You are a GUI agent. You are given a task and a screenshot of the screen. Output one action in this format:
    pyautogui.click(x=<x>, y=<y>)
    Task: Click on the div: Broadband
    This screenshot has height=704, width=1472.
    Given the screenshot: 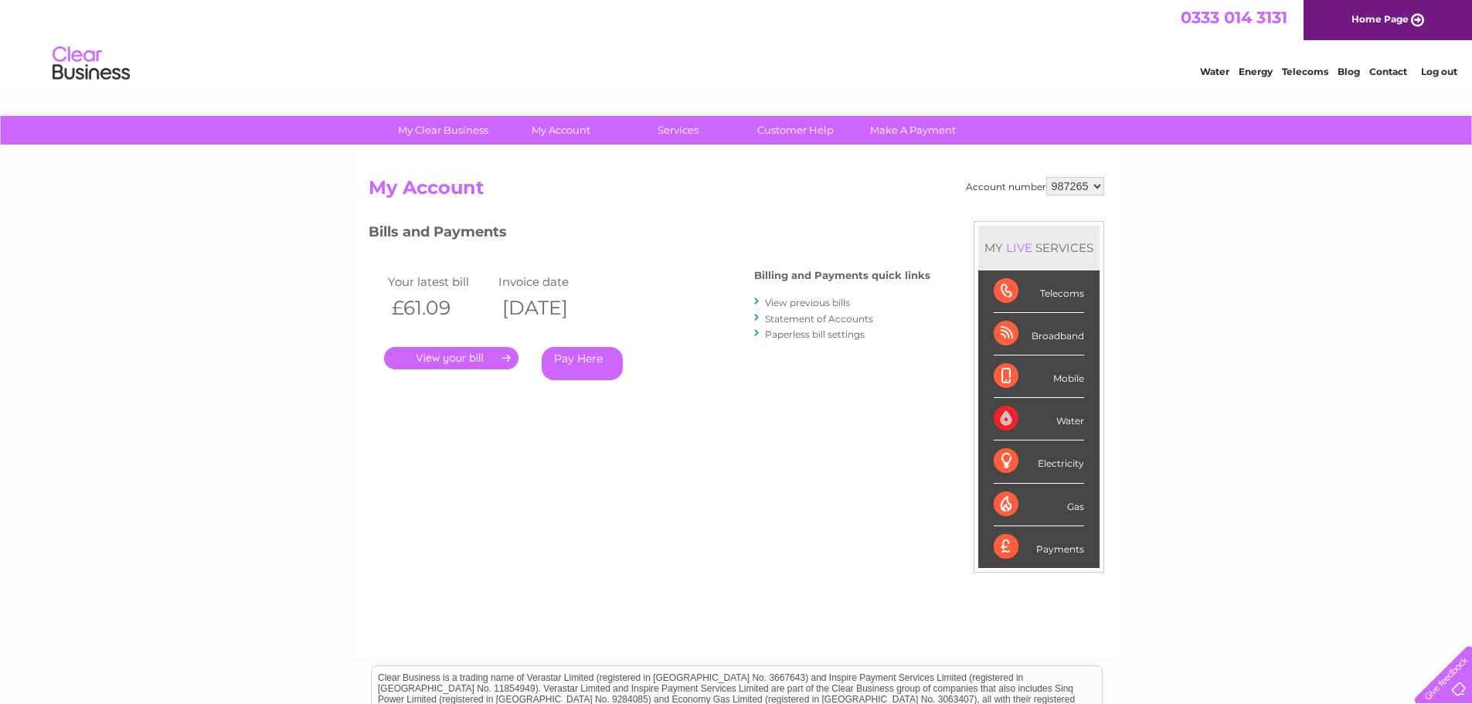 What is the action you would take?
    pyautogui.click(x=1038, y=334)
    